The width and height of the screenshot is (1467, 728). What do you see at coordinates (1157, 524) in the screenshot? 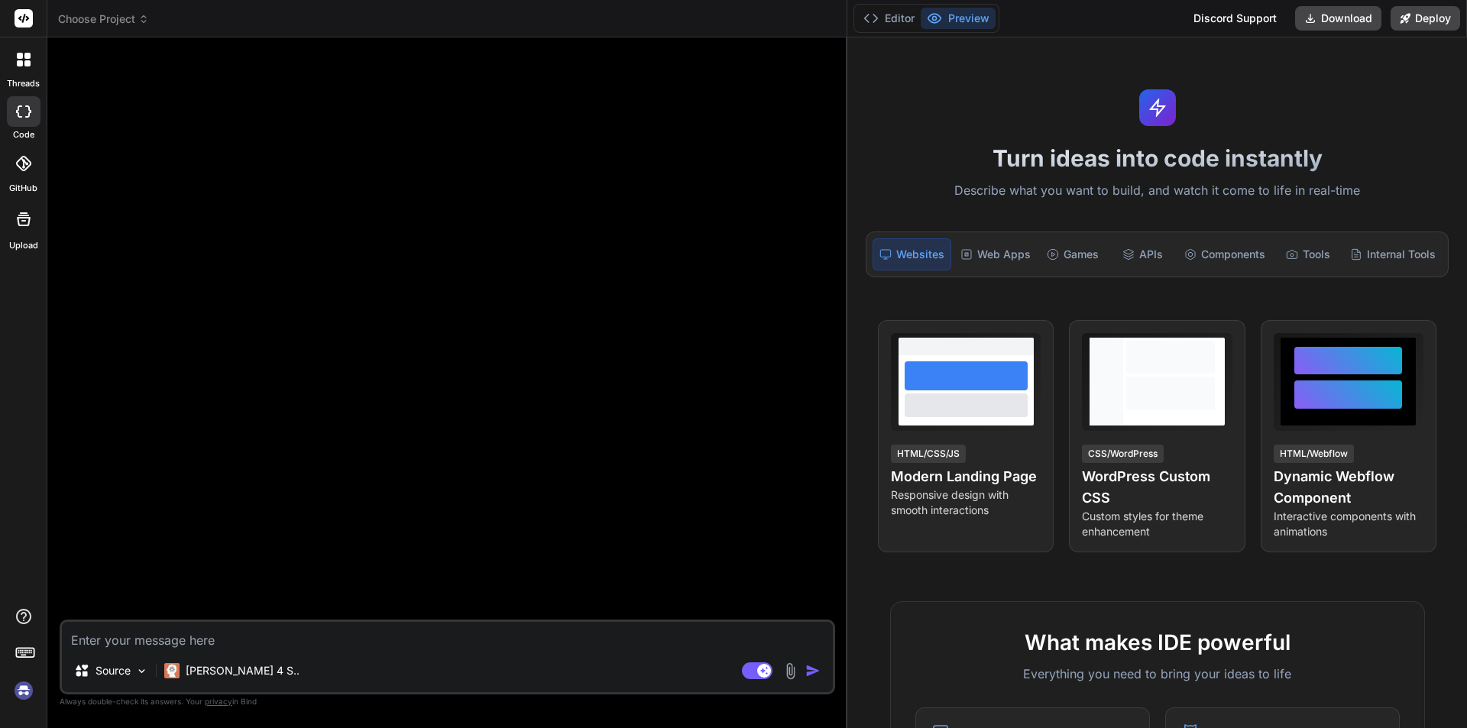
I see `p: Custom styles for theme enhancement` at bounding box center [1157, 524].